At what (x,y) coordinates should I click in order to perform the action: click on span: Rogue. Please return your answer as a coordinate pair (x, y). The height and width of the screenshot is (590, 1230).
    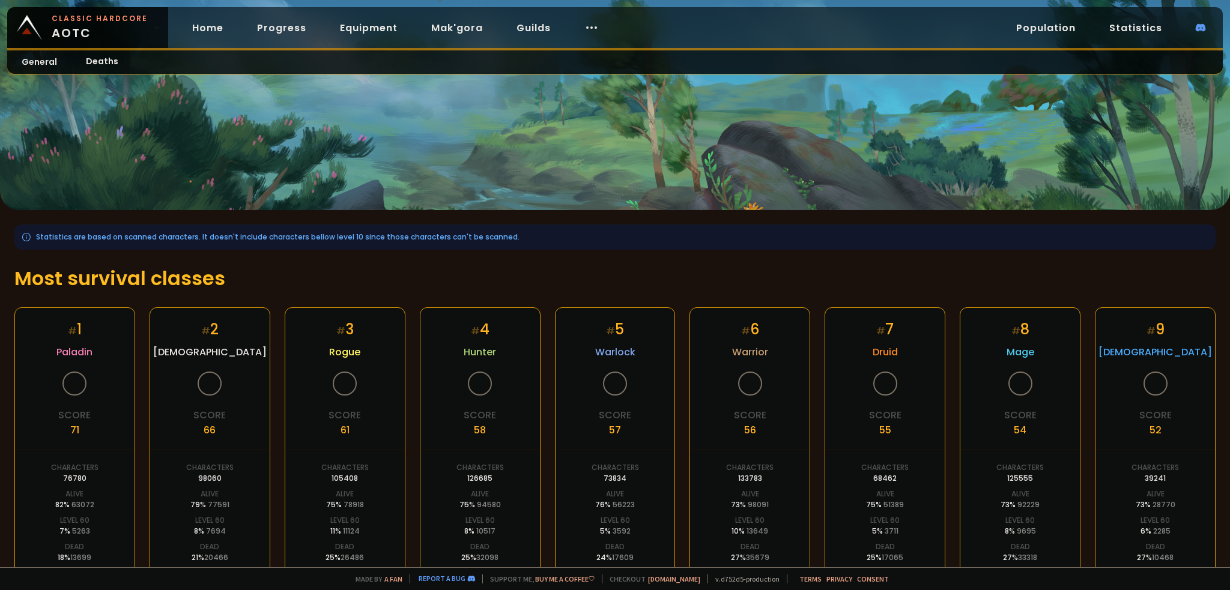
    Looking at the image, I should click on (345, 352).